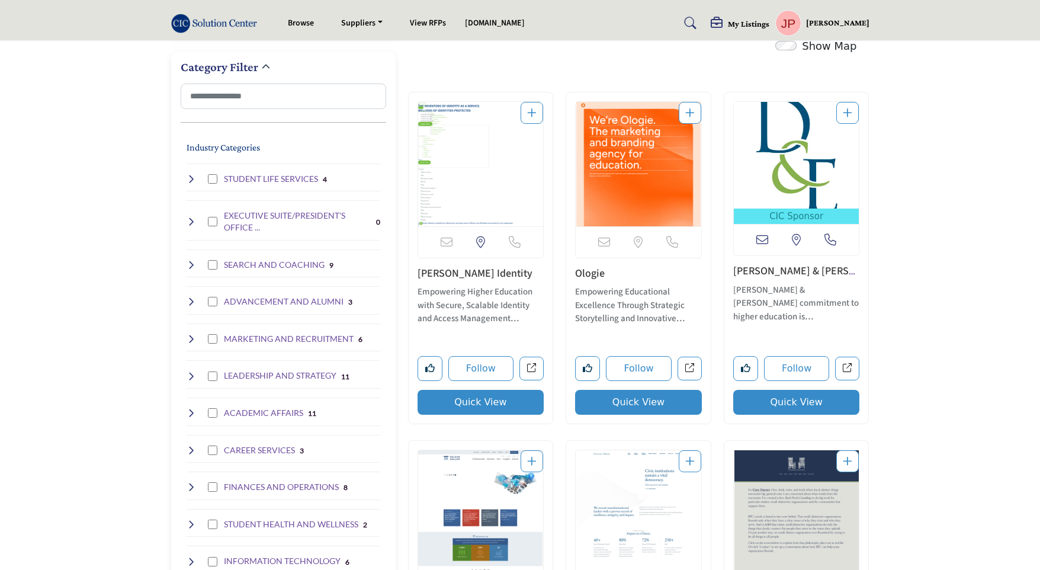 This screenshot has width=1040, height=570. Describe the element at coordinates (347, 561) in the screenshot. I see `div: 6 Results For INFORMATION TECHNOLOGY` at that location.